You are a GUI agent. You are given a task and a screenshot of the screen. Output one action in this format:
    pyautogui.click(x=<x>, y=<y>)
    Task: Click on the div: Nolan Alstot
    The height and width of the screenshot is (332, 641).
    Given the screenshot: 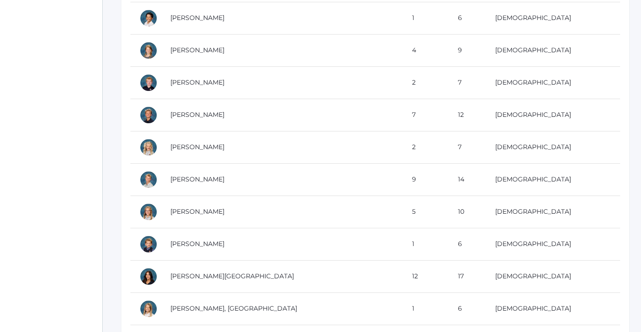 What is the action you would take?
    pyautogui.click(x=149, y=244)
    